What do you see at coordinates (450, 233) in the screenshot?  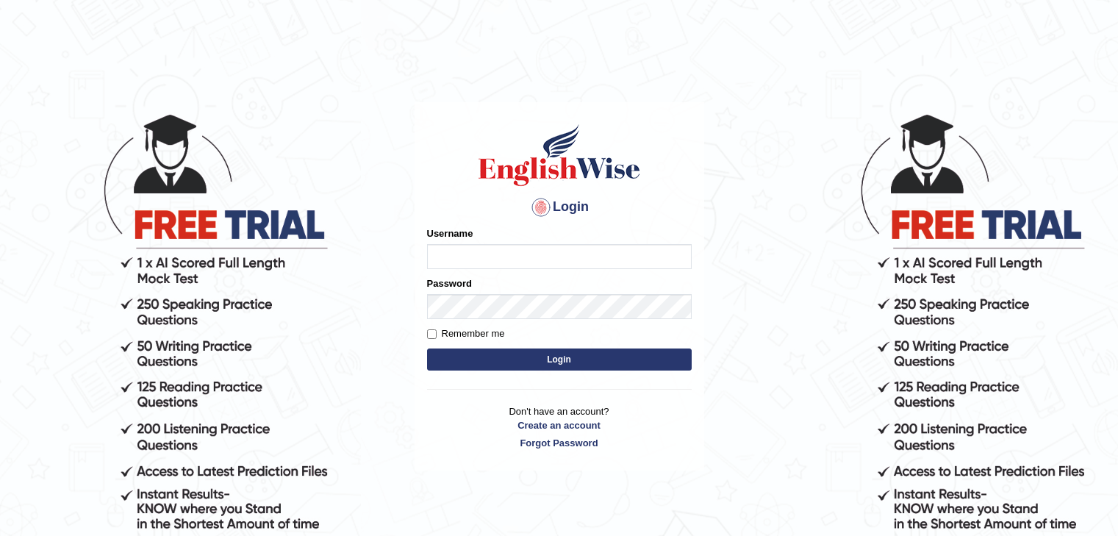 I see `label: Username` at bounding box center [450, 233].